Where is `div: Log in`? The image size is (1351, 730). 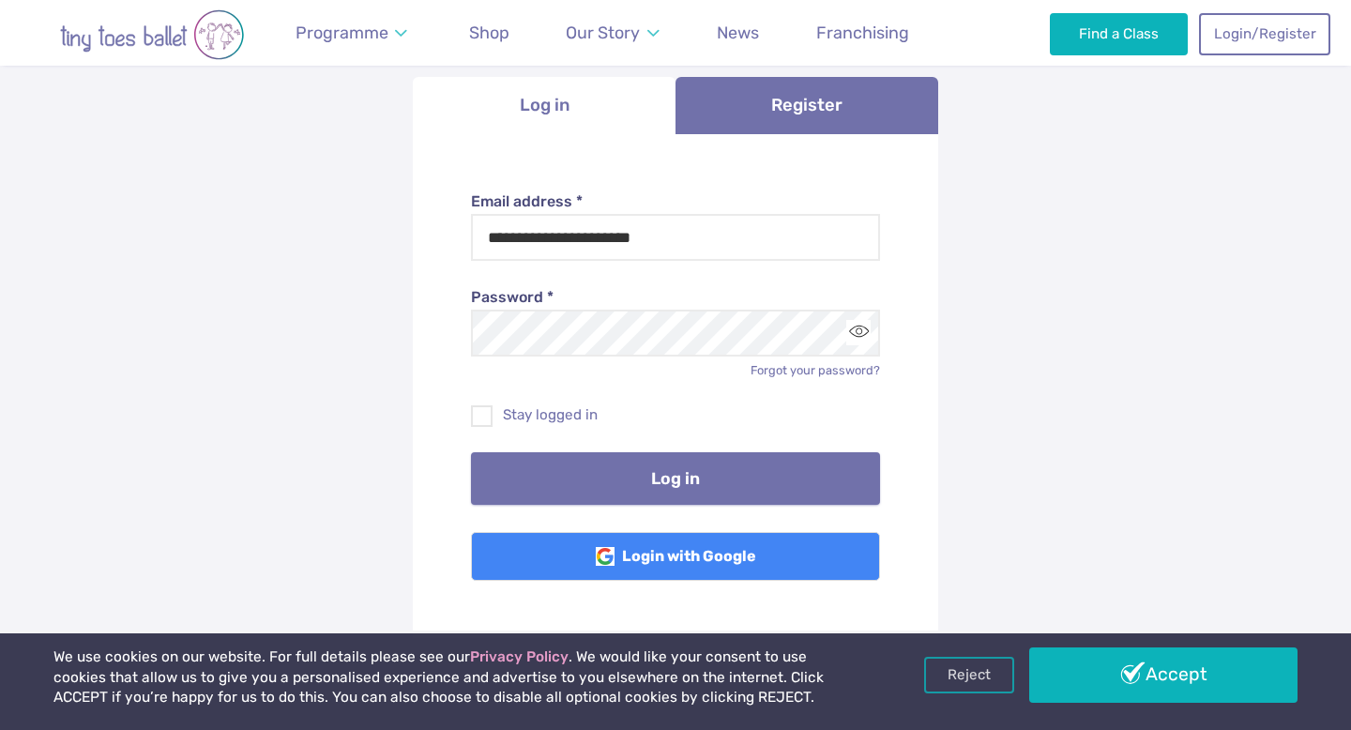 div: Log in is located at coordinates (676, 387).